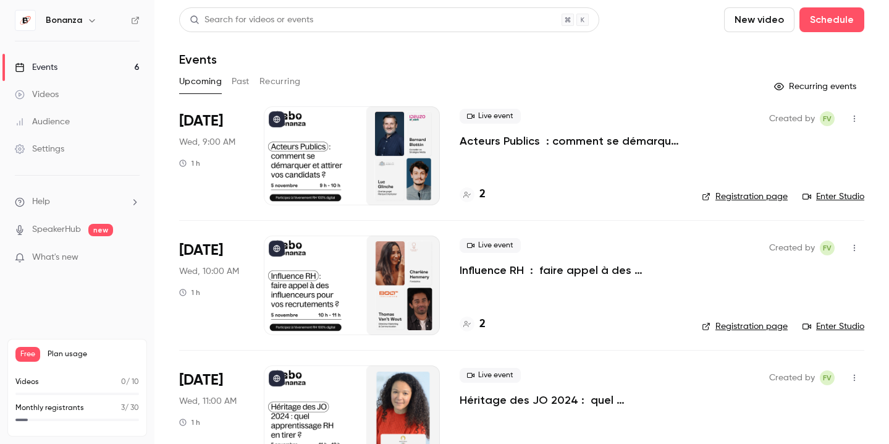 This screenshot has height=444, width=889. I want to click on button: Past, so click(240, 82).